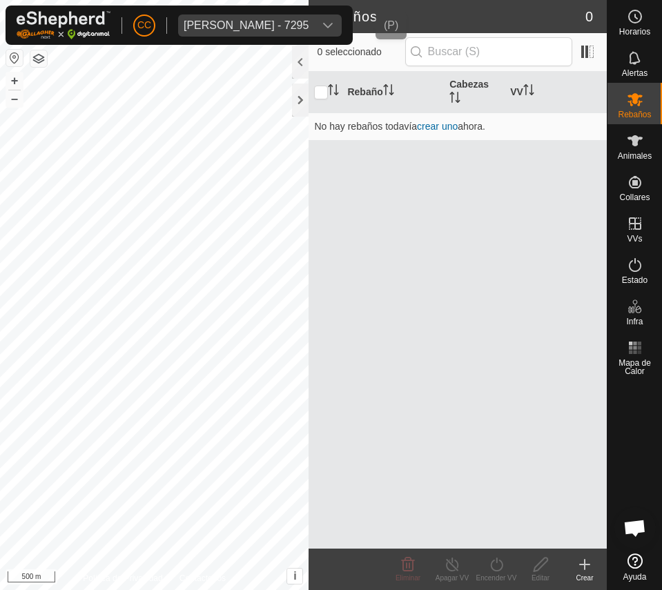 The image size is (662, 590). I want to click on span: 0, so click(589, 17).